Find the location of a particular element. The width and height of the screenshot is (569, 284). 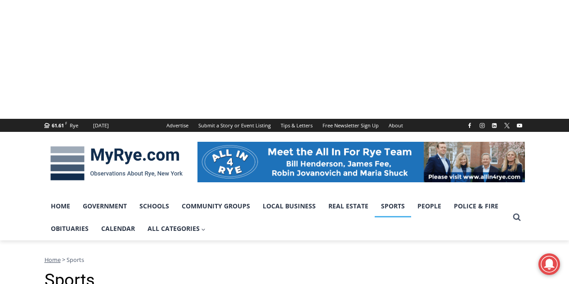

a: Community Groups is located at coordinates (216, 206).